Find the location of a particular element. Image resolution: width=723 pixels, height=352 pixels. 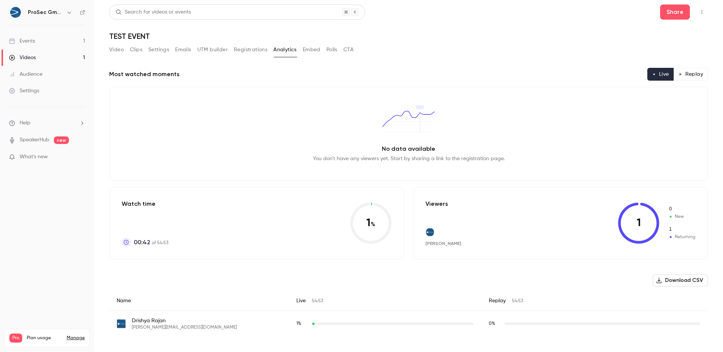

button: Registrations is located at coordinates (250, 50).